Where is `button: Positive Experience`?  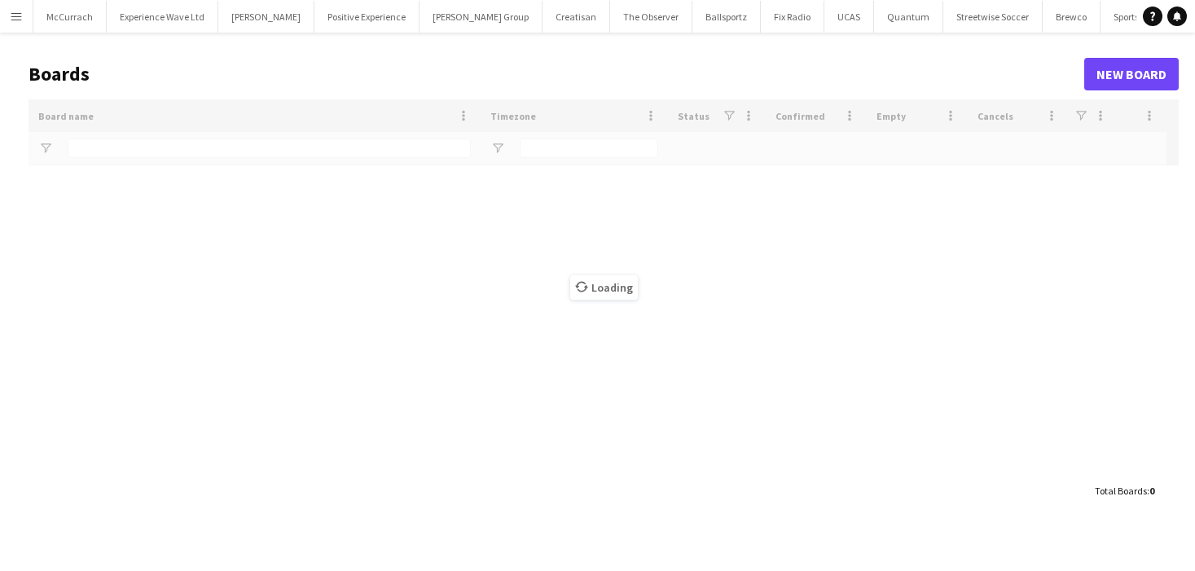
button: Positive Experience is located at coordinates (367, 16).